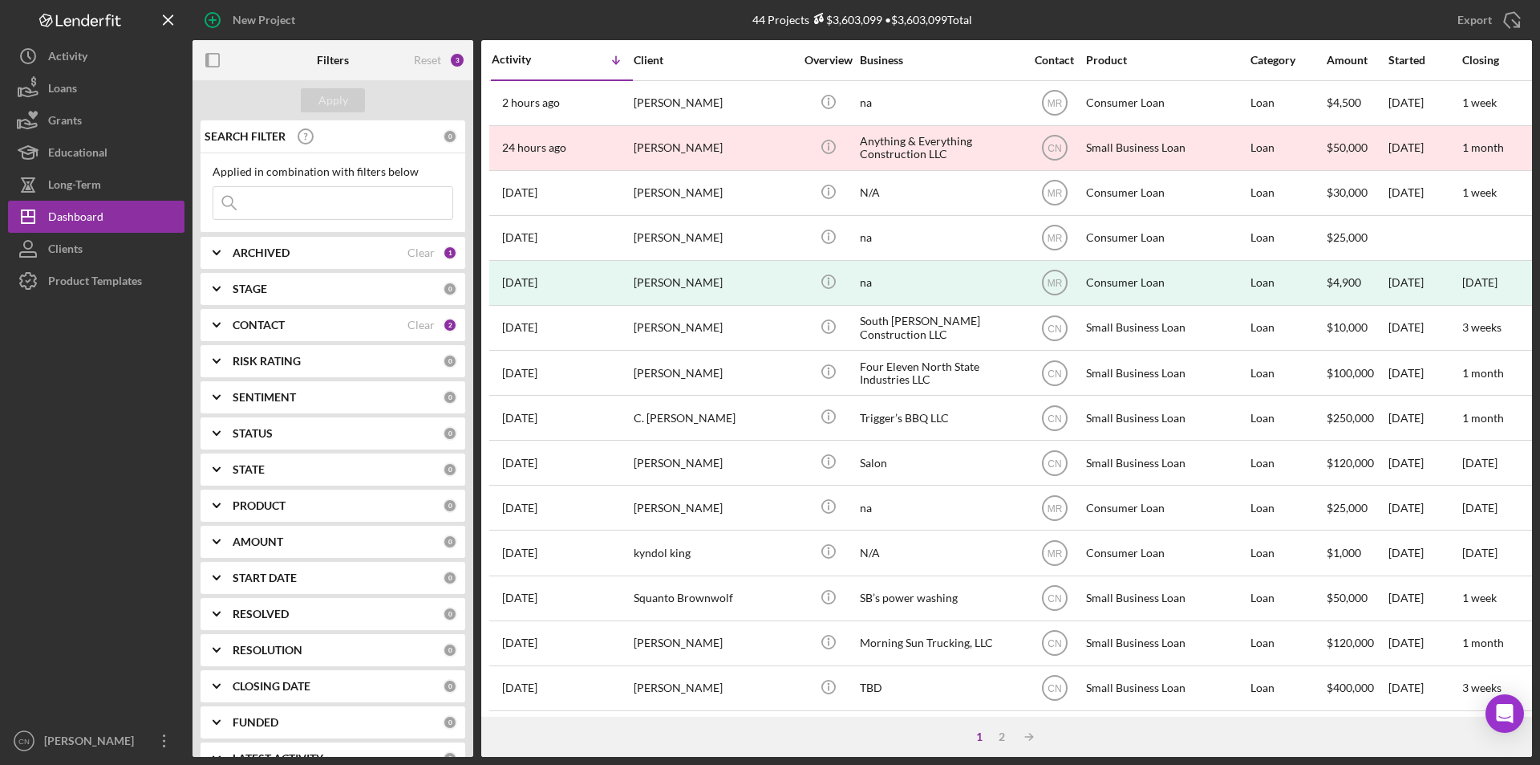  Describe the element at coordinates (714, 552) in the screenshot. I see `div: kyndol king` at that location.